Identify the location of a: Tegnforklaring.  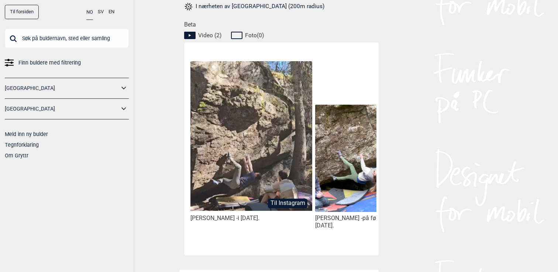
(22, 145).